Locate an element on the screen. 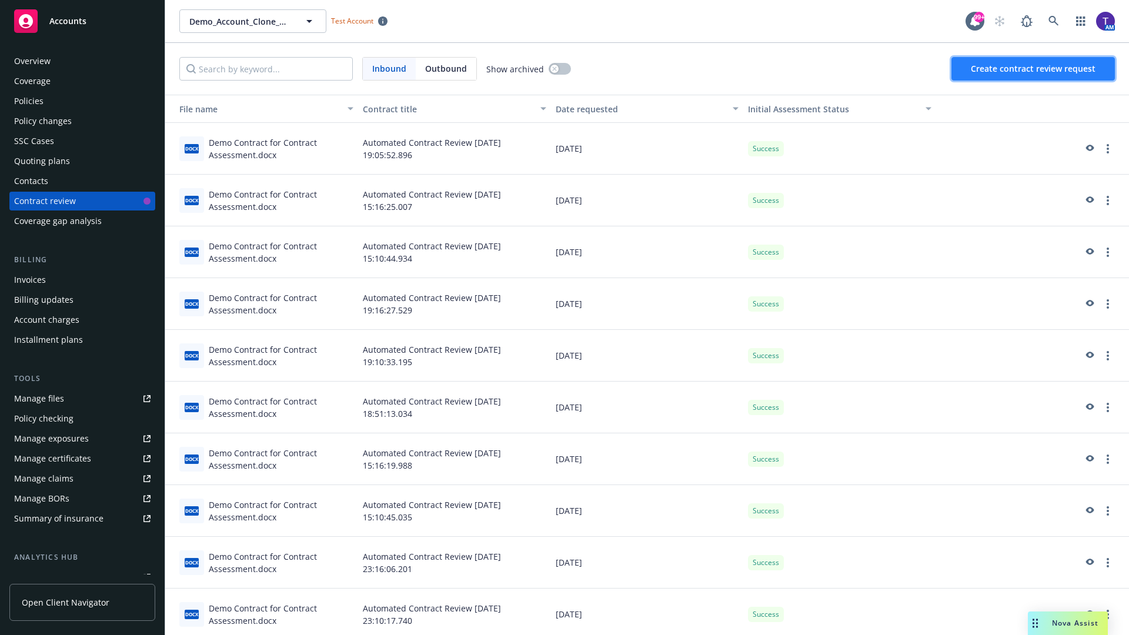 Image resolution: width=1129 pixels, height=635 pixels. a: Switch app is located at coordinates (1081, 21).